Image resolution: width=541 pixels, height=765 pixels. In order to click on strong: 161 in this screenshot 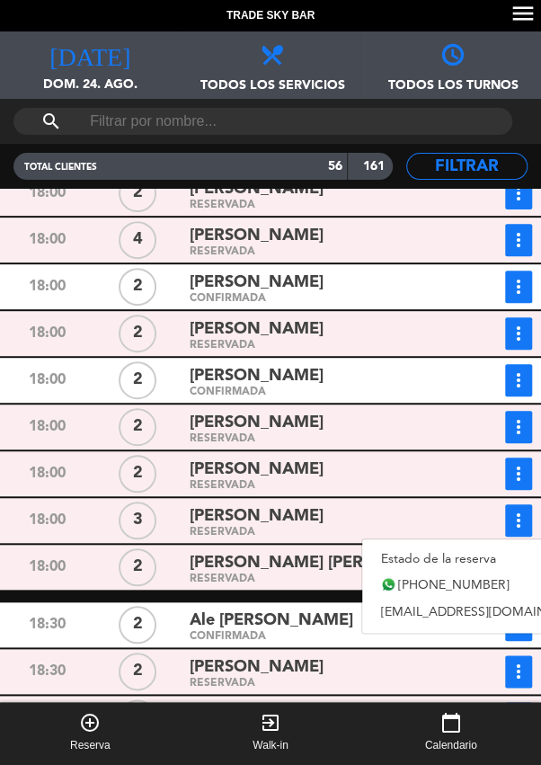, I will do `click(376, 166)`.